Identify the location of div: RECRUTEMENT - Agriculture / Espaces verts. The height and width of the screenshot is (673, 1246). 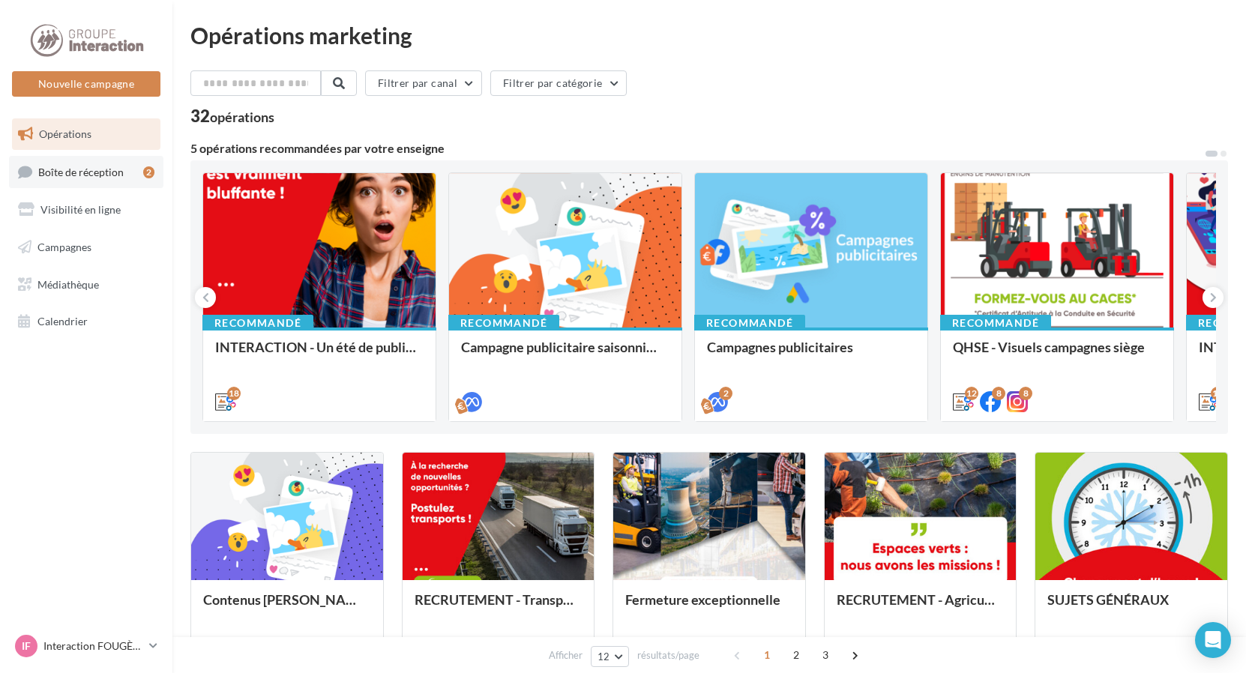
(921, 607).